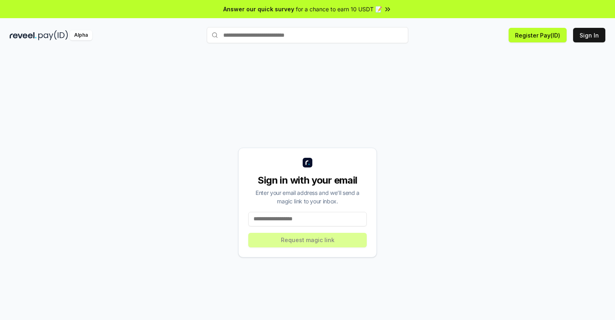  Describe the element at coordinates (307, 180) in the screenshot. I see `div: Sign in with your email` at that location.